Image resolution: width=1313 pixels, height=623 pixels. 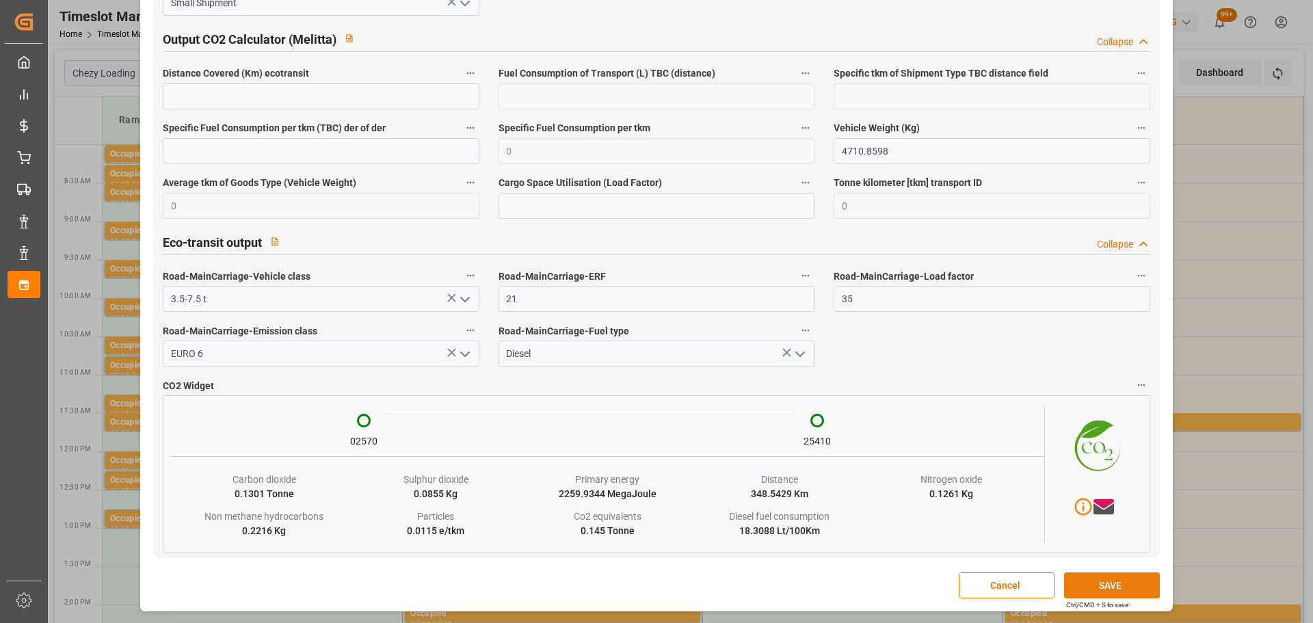 I want to click on div: 348.5429 Km, so click(x=780, y=494).